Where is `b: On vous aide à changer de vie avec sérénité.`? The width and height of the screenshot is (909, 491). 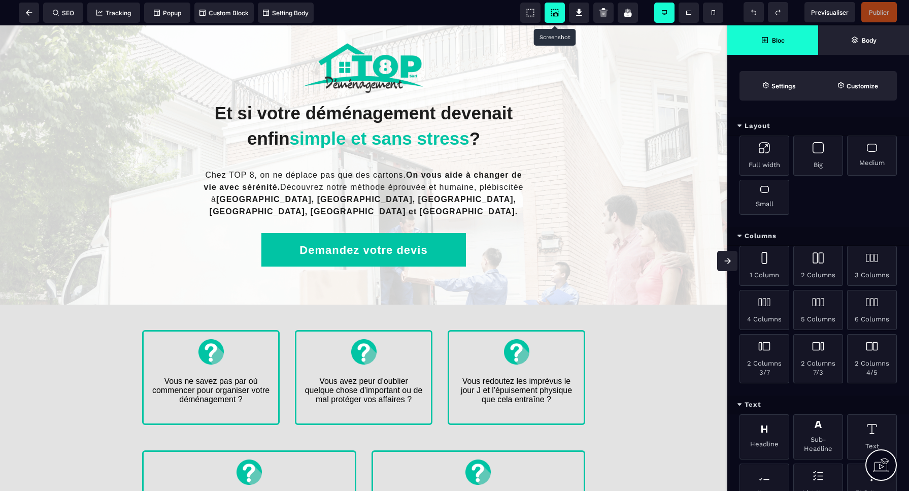 b: On vous aide à changer de vie avec sérénité. is located at coordinates (365, 155).